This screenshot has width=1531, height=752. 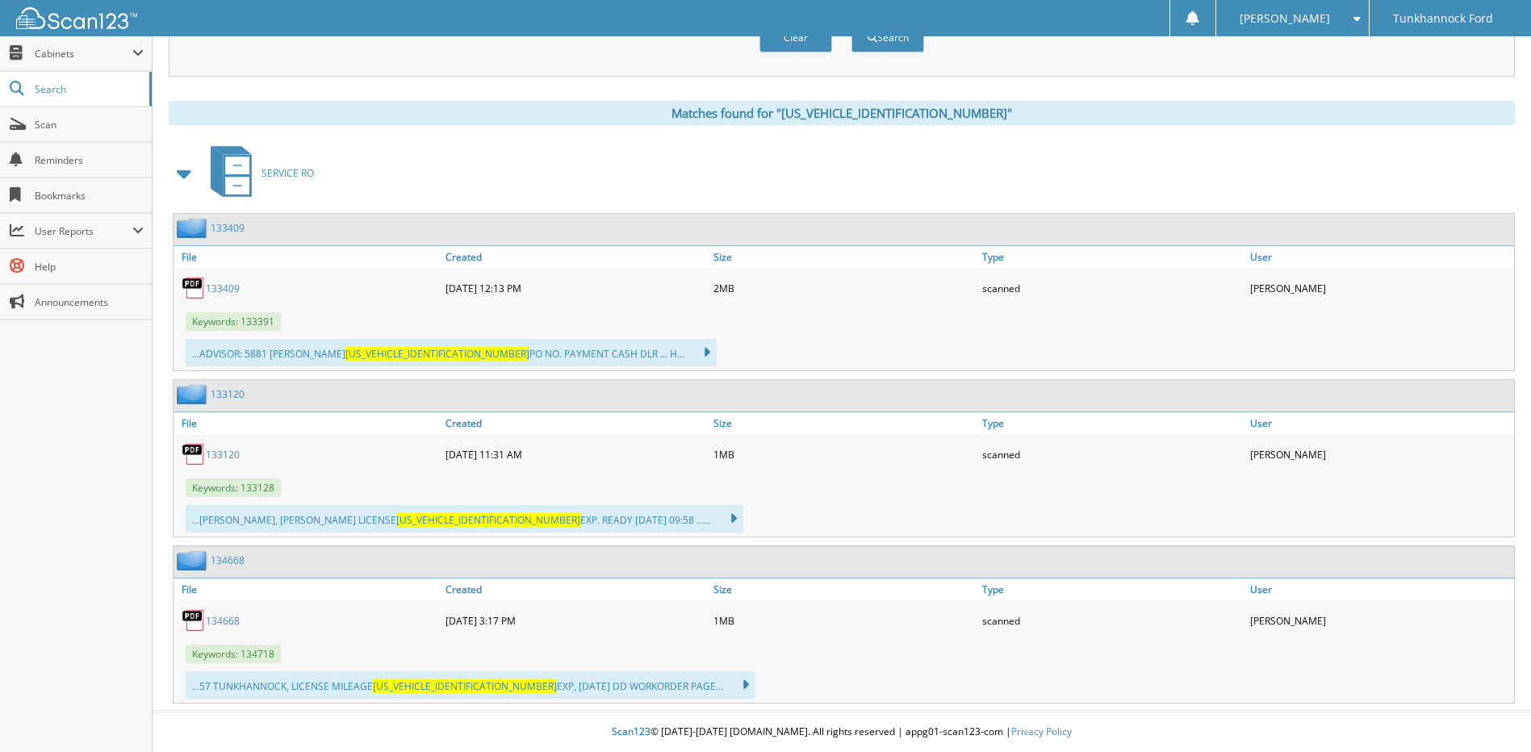 What do you see at coordinates (233, 487) in the screenshot?
I see `span: Keywords: 133128` at bounding box center [233, 487].